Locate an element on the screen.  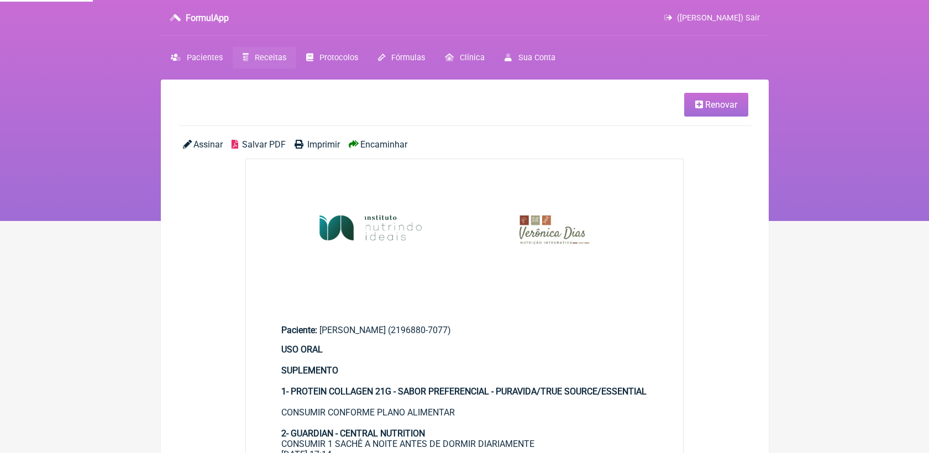
a: Encaminhar is located at coordinates (378, 144).